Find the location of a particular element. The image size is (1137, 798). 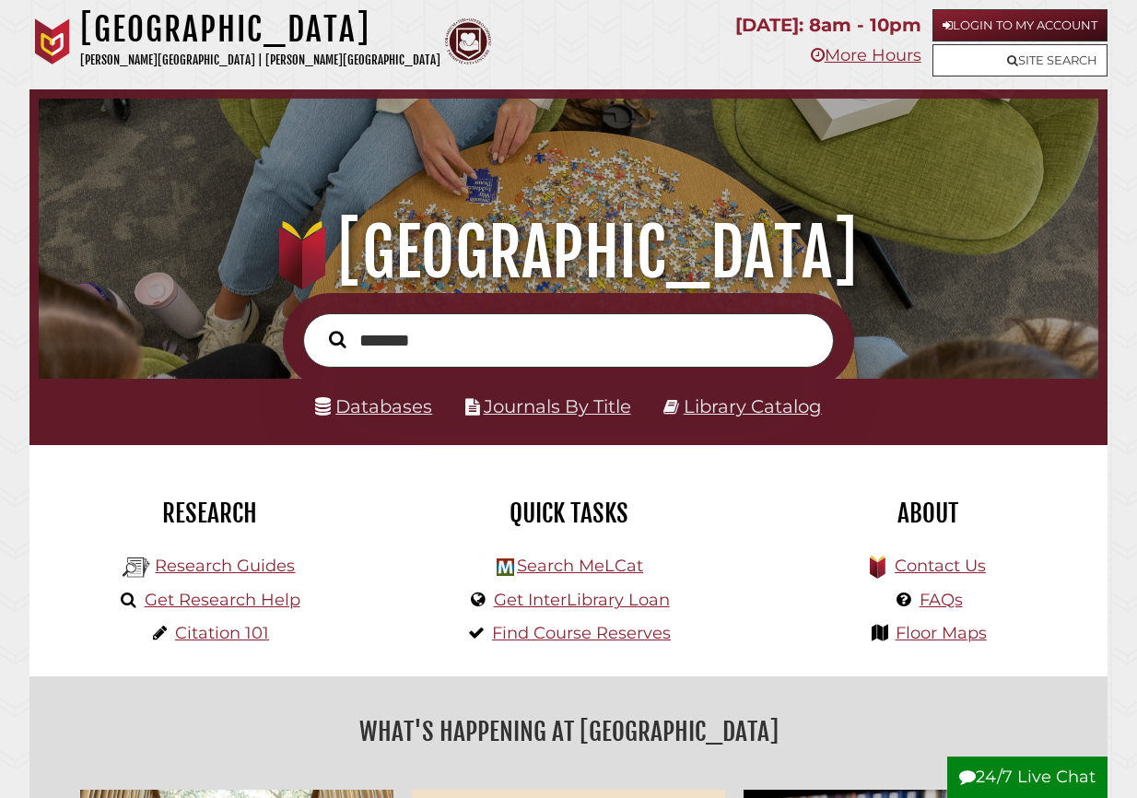

a: Find Course Reserves is located at coordinates (581, 633).